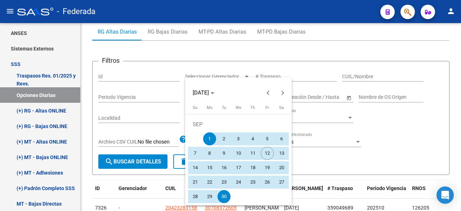  What do you see at coordinates (239, 168) in the screenshot?
I see `button: September 17, 2025` at bounding box center [239, 168].